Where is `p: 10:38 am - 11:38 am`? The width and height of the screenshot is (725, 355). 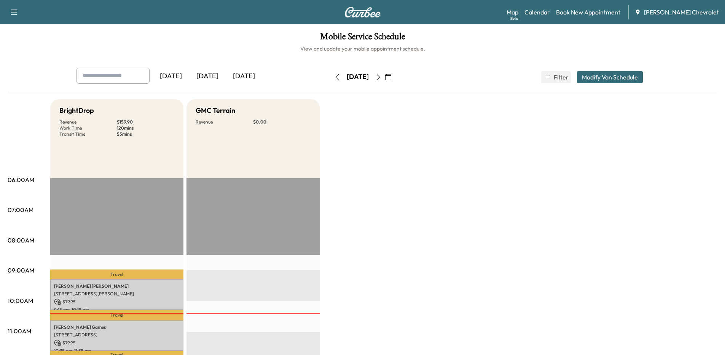
p: 10:38 am - 11:38 am is located at coordinates (117, 351).